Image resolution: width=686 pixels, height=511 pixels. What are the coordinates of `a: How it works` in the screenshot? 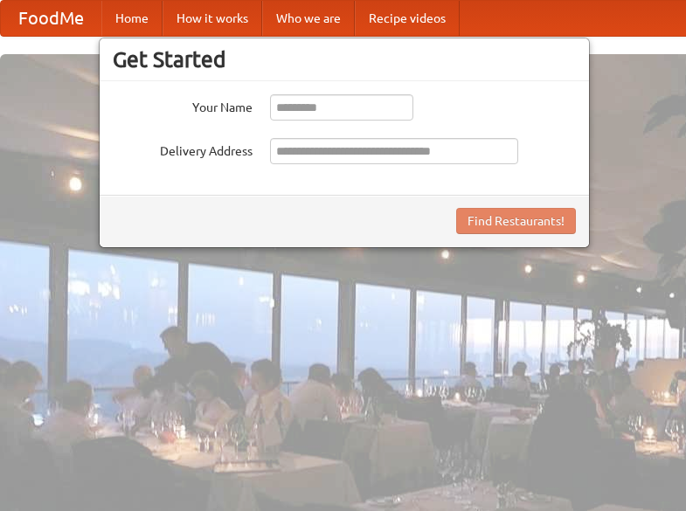 It's located at (212, 18).